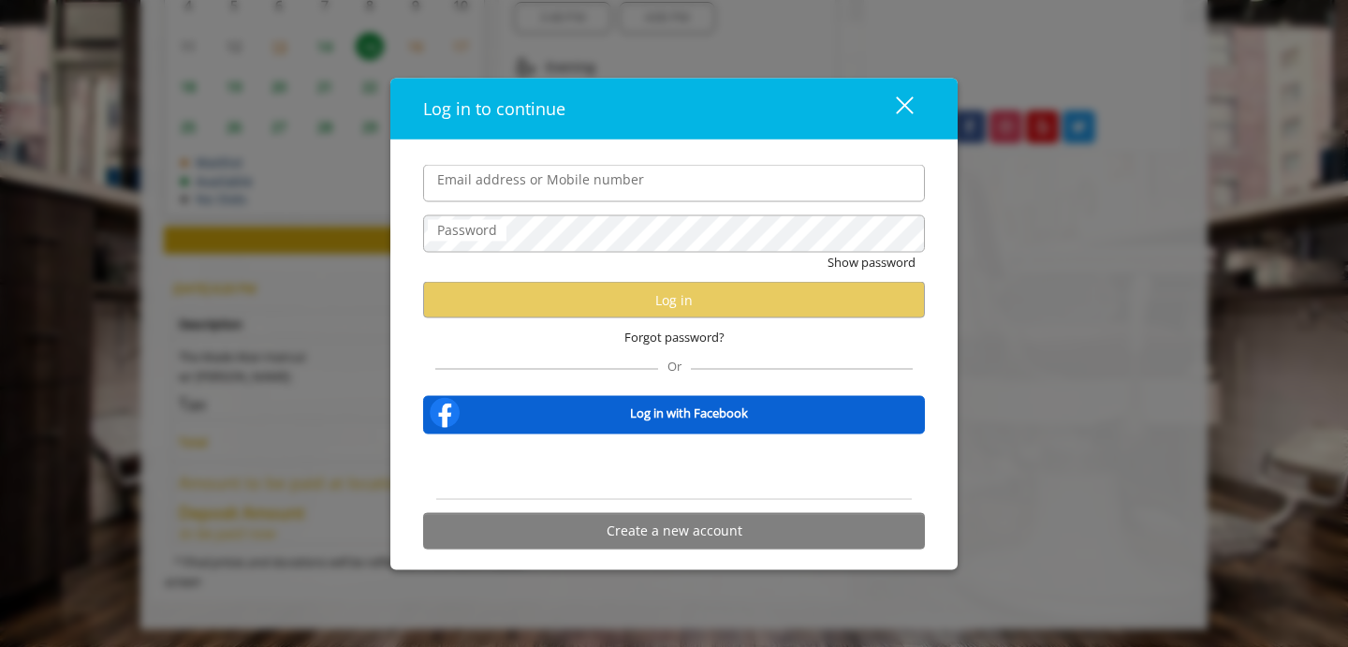 The width and height of the screenshot is (1348, 647). I want to click on span: Forgot password?, so click(674, 337).